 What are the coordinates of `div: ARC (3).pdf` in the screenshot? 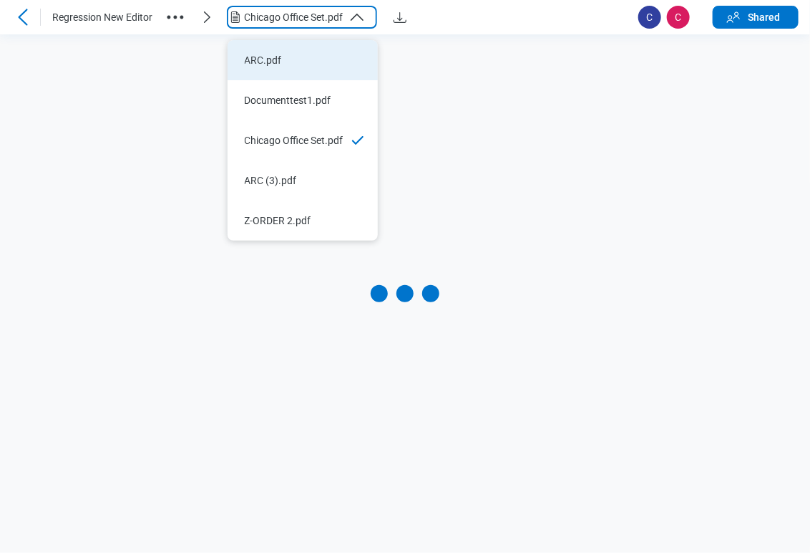 It's located at (294, 180).